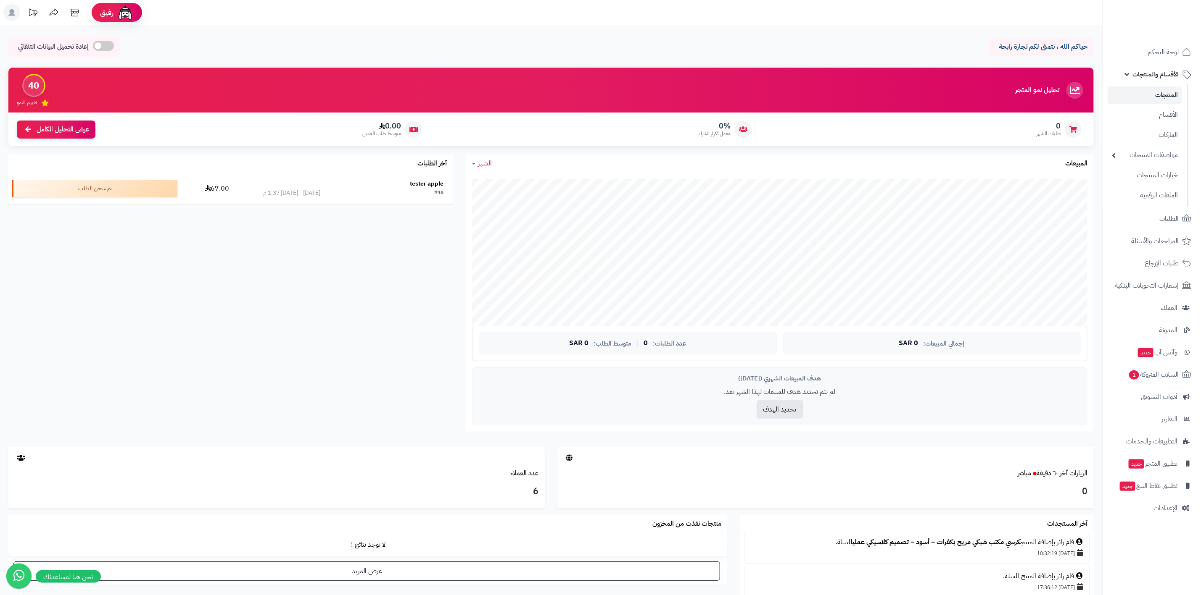 The image size is (1201, 595). What do you see at coordinates (1151, 442) in the screenshot?
I see `a: التطبيقات والخدمات` at bounding box center [1151, 442].